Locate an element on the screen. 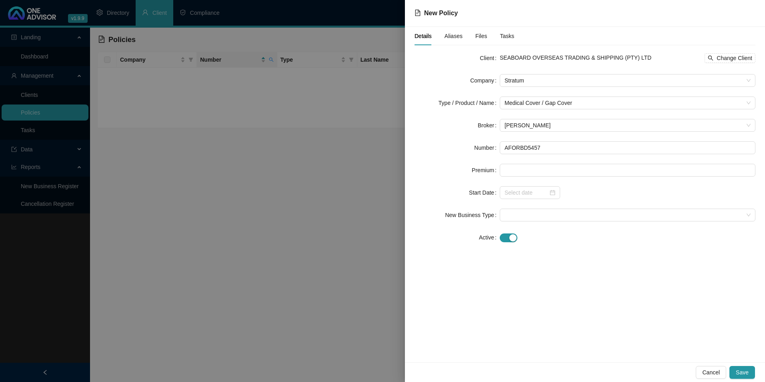  button: Change Client is located at coordinates (730, 58).